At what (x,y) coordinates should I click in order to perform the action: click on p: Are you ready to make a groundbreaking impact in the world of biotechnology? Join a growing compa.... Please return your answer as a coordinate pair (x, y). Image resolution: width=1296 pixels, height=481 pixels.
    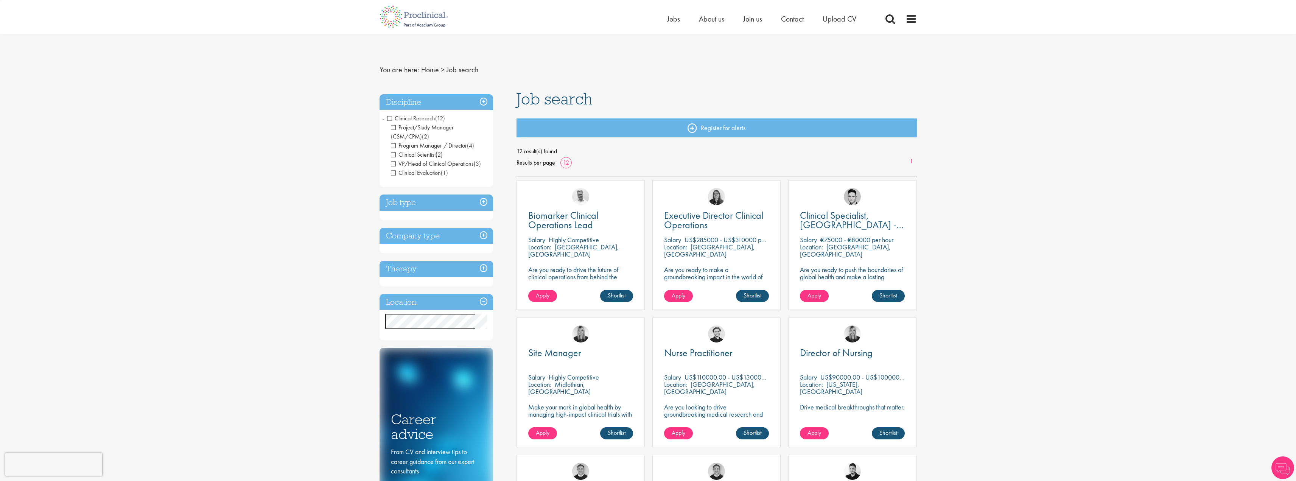
    Looking at the image, I should click on (716, 284).